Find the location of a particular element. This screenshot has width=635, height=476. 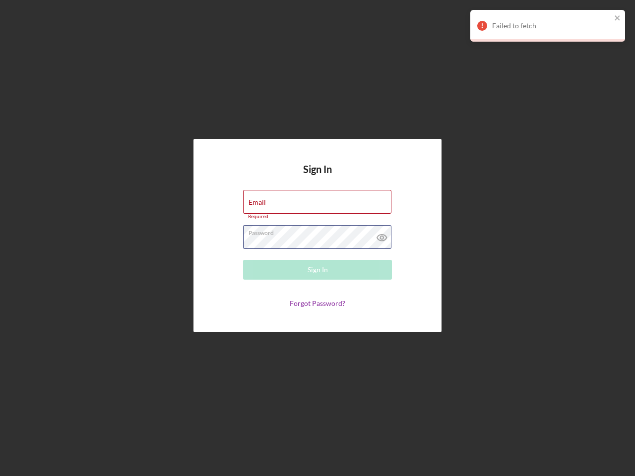

label: Password is located at coordinates (320, 231).